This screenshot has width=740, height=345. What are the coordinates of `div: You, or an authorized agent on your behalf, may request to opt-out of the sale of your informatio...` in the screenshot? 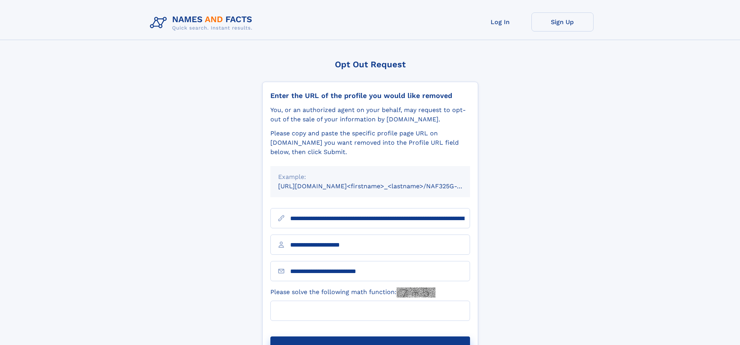 It's located at (370, 115).